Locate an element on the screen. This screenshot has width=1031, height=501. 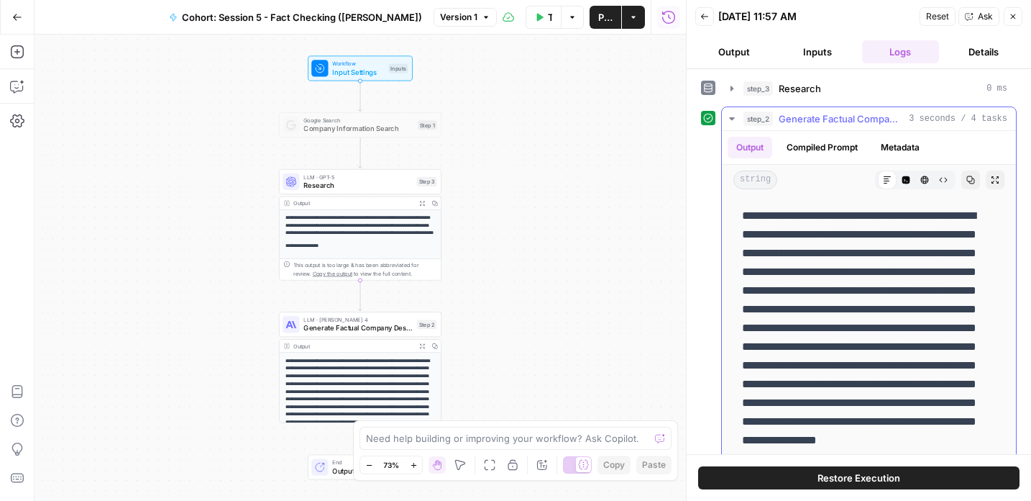
button: 3 seconds / 4 tasks is located at coordinates (869, 119).